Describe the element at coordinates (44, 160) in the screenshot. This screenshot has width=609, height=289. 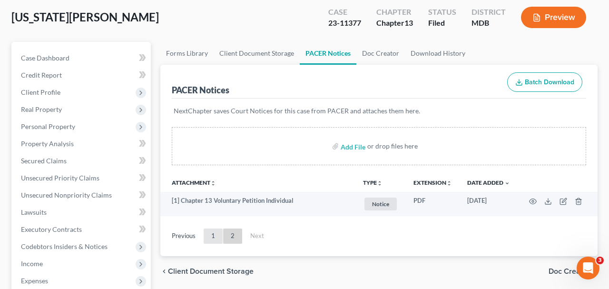
I see `span: Secured Claims` at that location.